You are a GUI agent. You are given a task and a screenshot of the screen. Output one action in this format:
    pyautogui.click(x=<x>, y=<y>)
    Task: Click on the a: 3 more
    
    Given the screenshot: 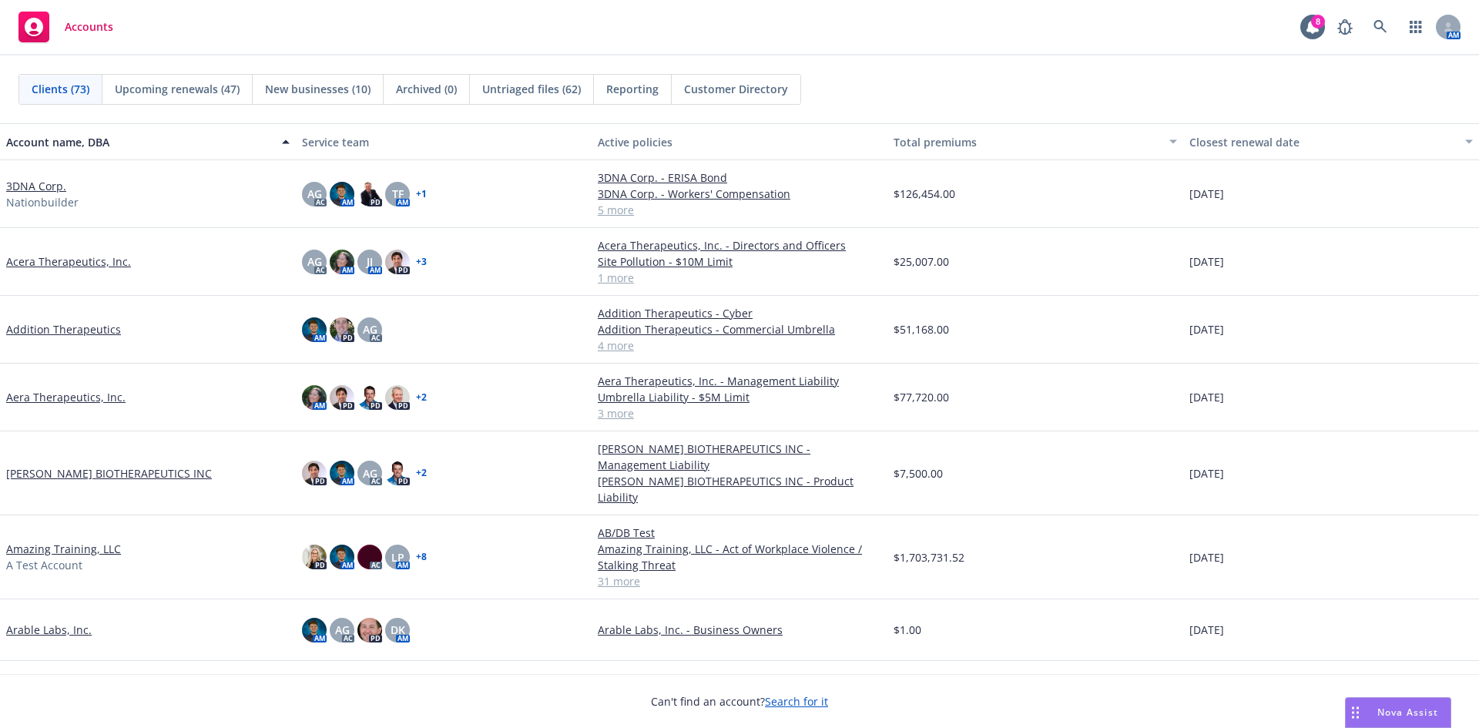 What is the action you would take?
    pyautogui.click(x=739, y=413)
    